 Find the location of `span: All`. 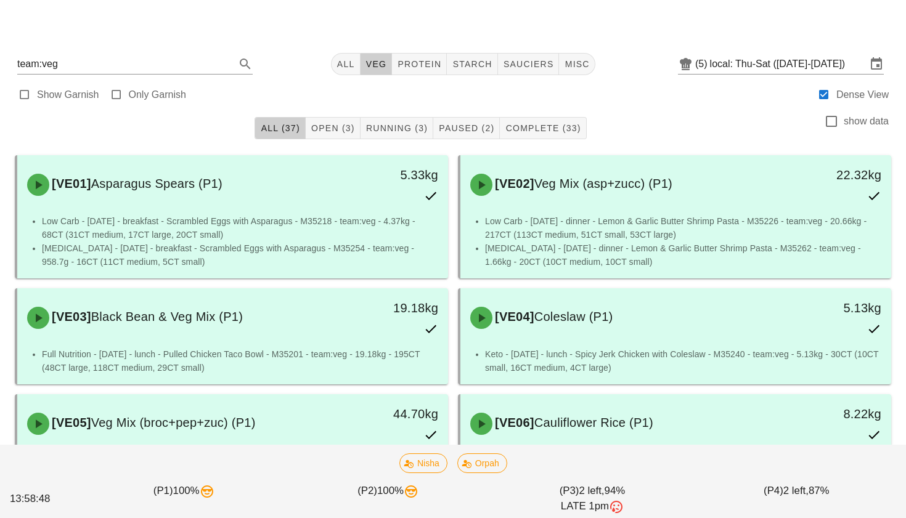

span: All is located at coordinates (346, 64).